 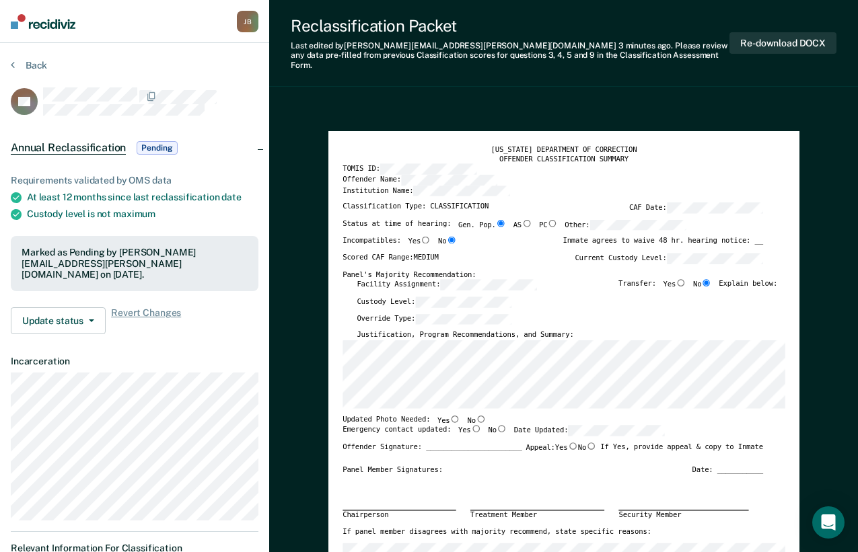 I want to click on div: Reclassification Packet, so click(x=510, y=26).